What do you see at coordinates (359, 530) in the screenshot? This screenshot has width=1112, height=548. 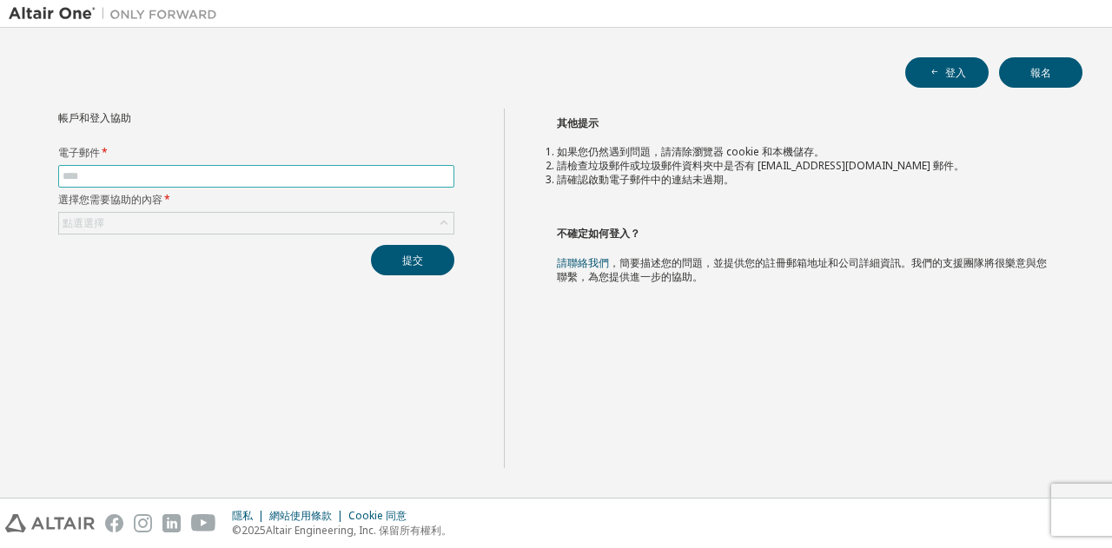 I see `font: Altair Engineering, Inc. 保留所有權利。` at bounding box center [359, 530].